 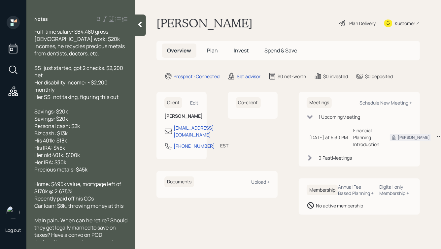 I want to click on div: Prospect · Connected, so click(x=196, y=76).